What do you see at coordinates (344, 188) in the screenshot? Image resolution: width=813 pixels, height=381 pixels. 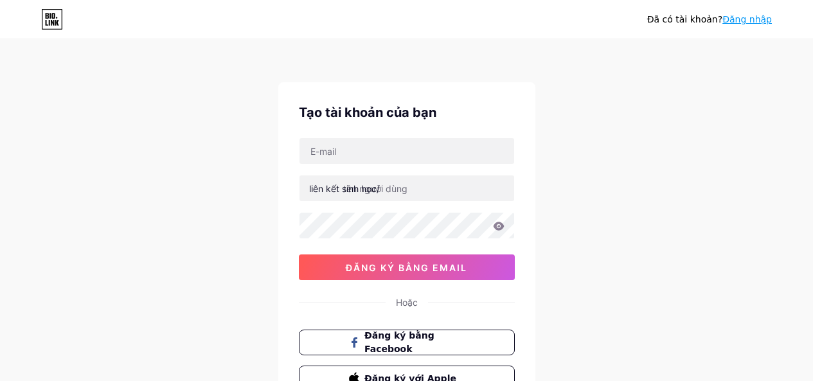 I see `font: liên kết sinh học/` at bounding box center [344, 188].